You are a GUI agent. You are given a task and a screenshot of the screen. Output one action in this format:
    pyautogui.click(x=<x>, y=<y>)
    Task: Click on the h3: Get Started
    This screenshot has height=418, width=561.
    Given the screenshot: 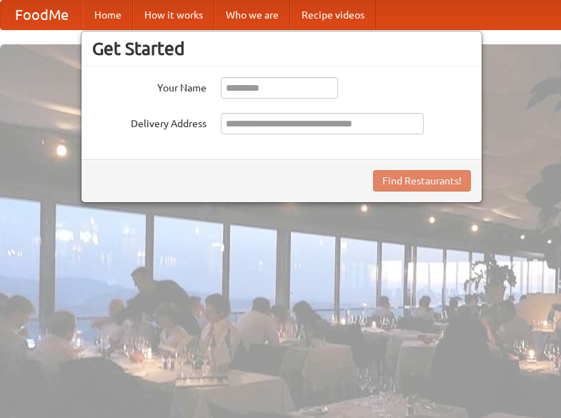 What is the action you would take?
    pyautogui.click(x=282, y=49)
    